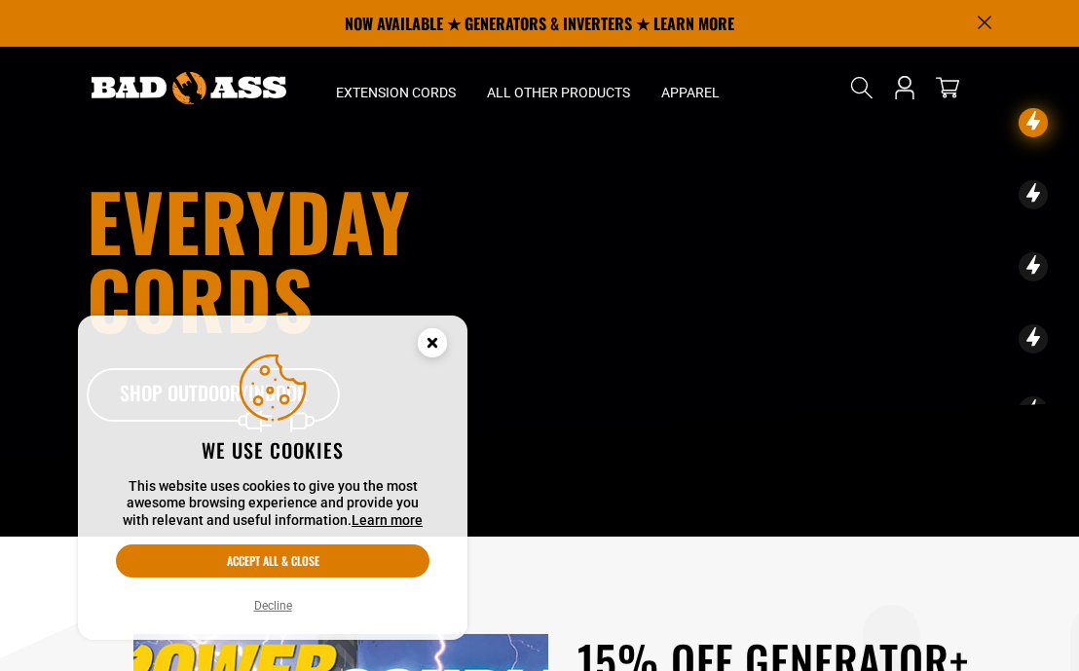 The width and height of the screenshot is (1079, 671). I want to click on summary: Apparel, so click(690, 88).